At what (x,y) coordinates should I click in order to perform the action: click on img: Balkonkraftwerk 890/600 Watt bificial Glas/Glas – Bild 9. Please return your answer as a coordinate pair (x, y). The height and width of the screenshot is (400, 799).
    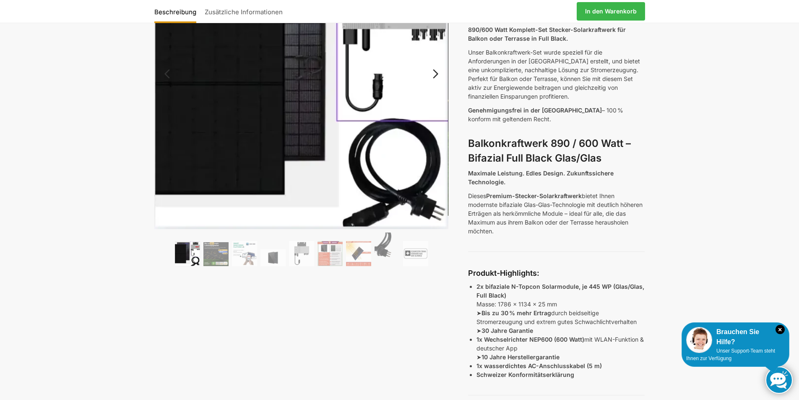
    Looking at the image, I should click on (416, 253).